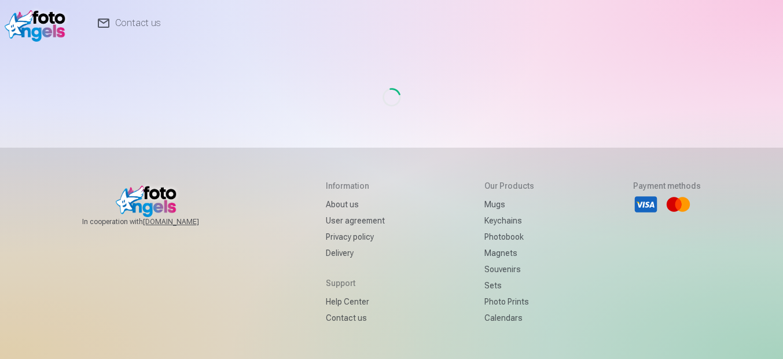 This screenshot has width=783, height=359. I want to click on a: Privacy policy, so click(355, 237).